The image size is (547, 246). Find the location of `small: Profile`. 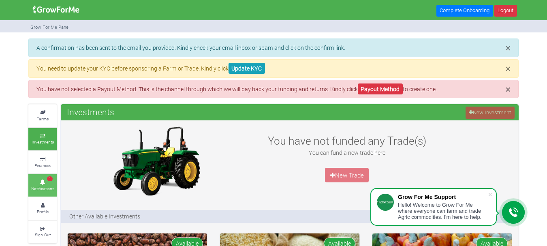

small: Profile is located at coordinates (43, 212).